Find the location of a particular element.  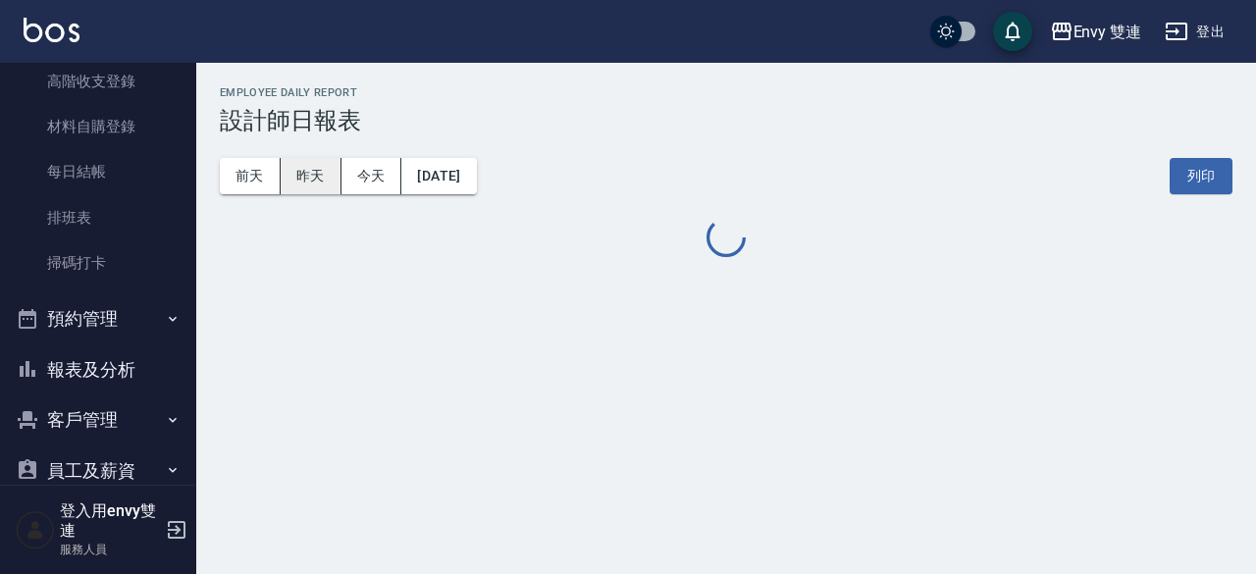

h3: 設計師日報表 is located at coordinates (726, 121).